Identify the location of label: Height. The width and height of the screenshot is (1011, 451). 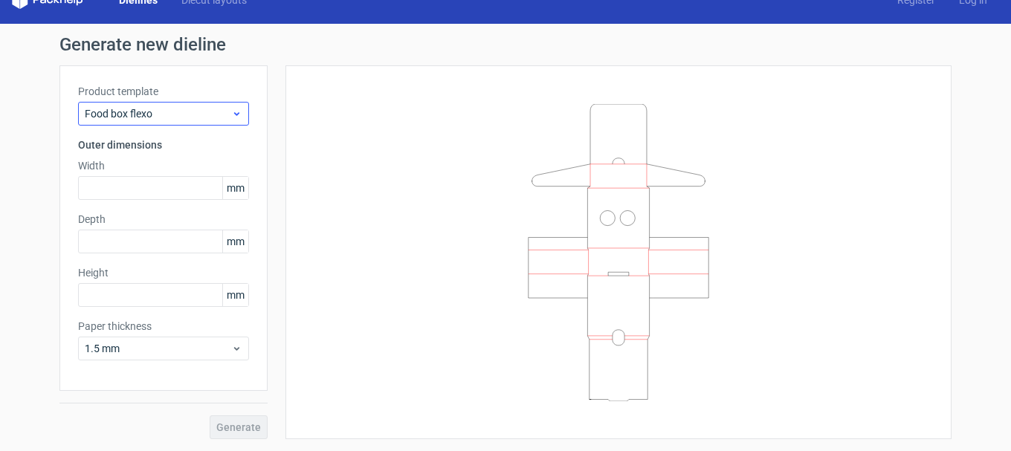
(164, 273).